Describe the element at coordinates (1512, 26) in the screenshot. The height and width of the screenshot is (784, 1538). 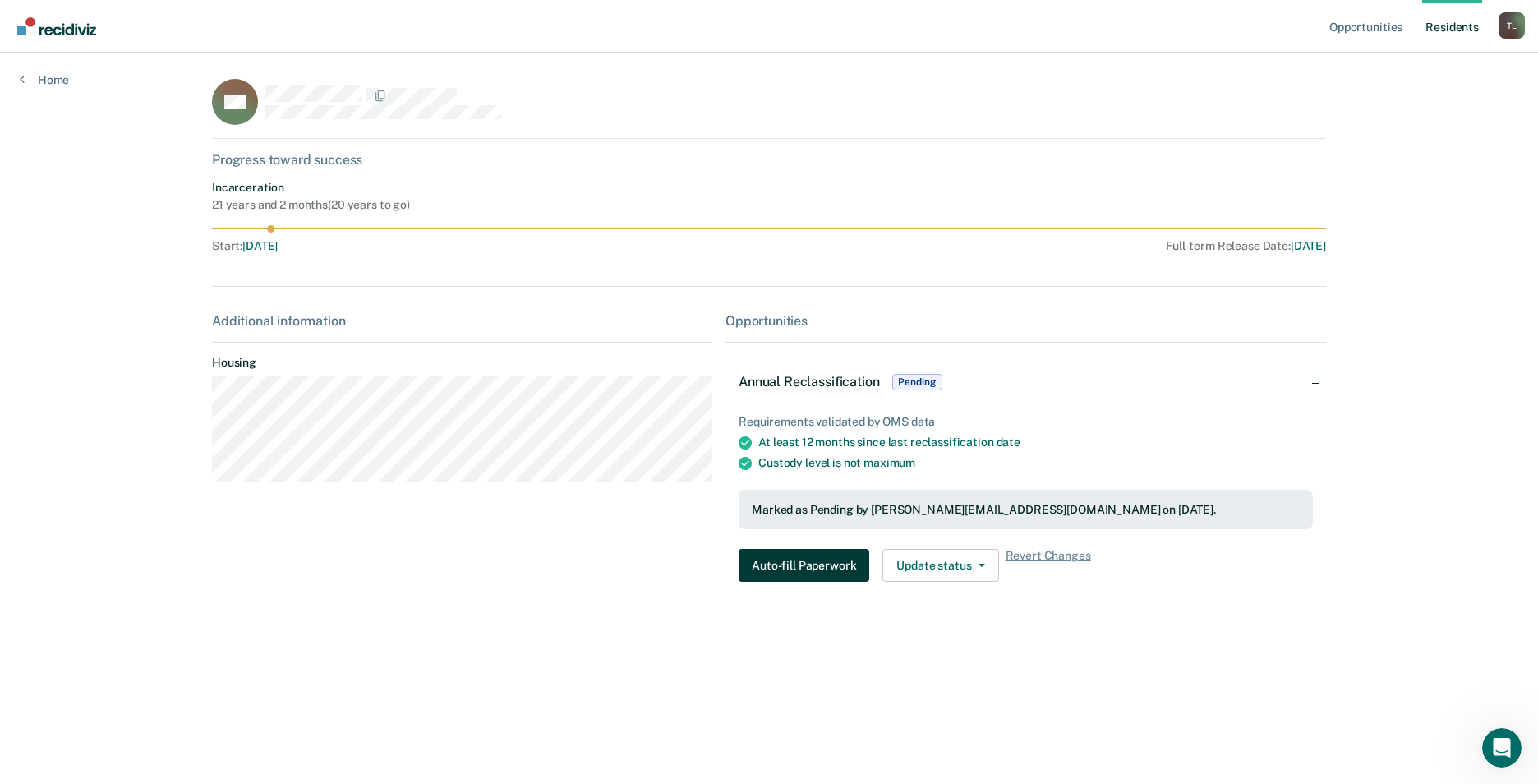
I see `div: T L` at that location.